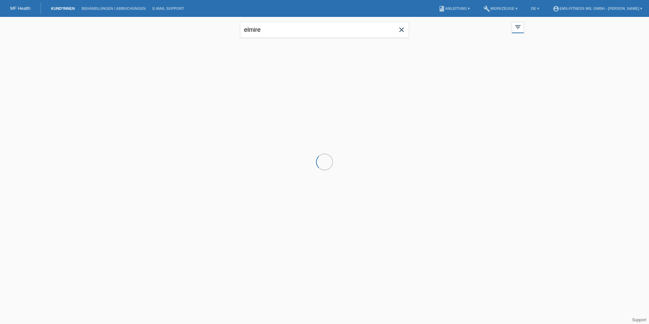 The image size is (649, 324). Describe the element at coordinates (63, 8) in the screenshot. I see `a: Kund*innen` at that location.